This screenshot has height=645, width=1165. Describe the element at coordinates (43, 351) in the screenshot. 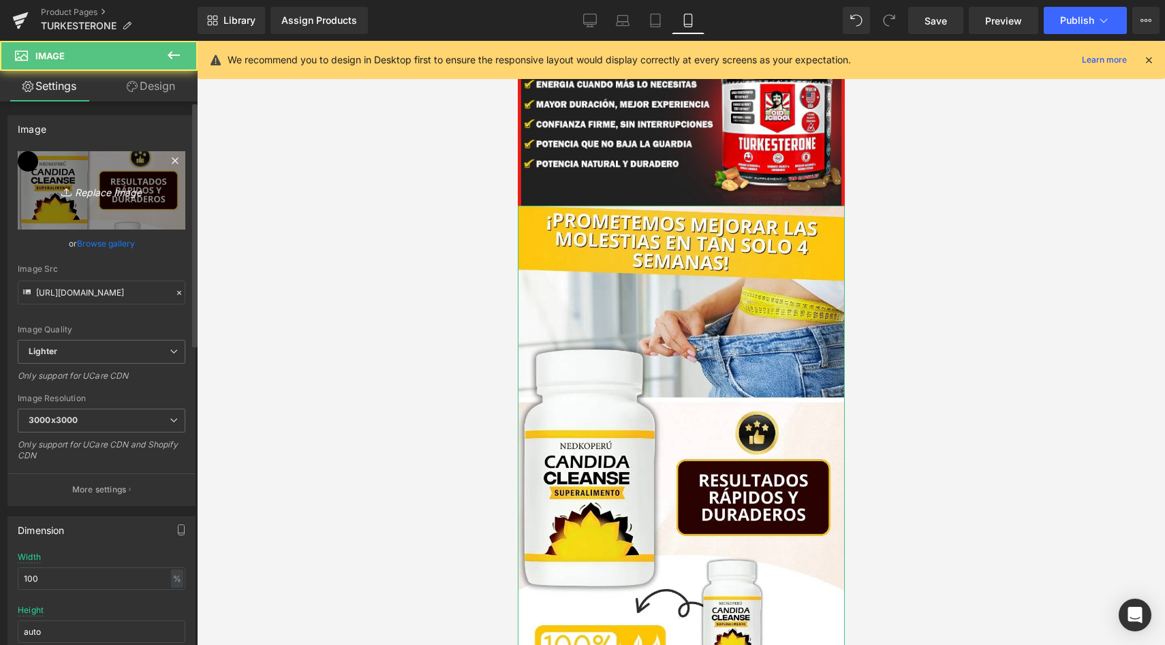

I see `b: Lighter` at that location.